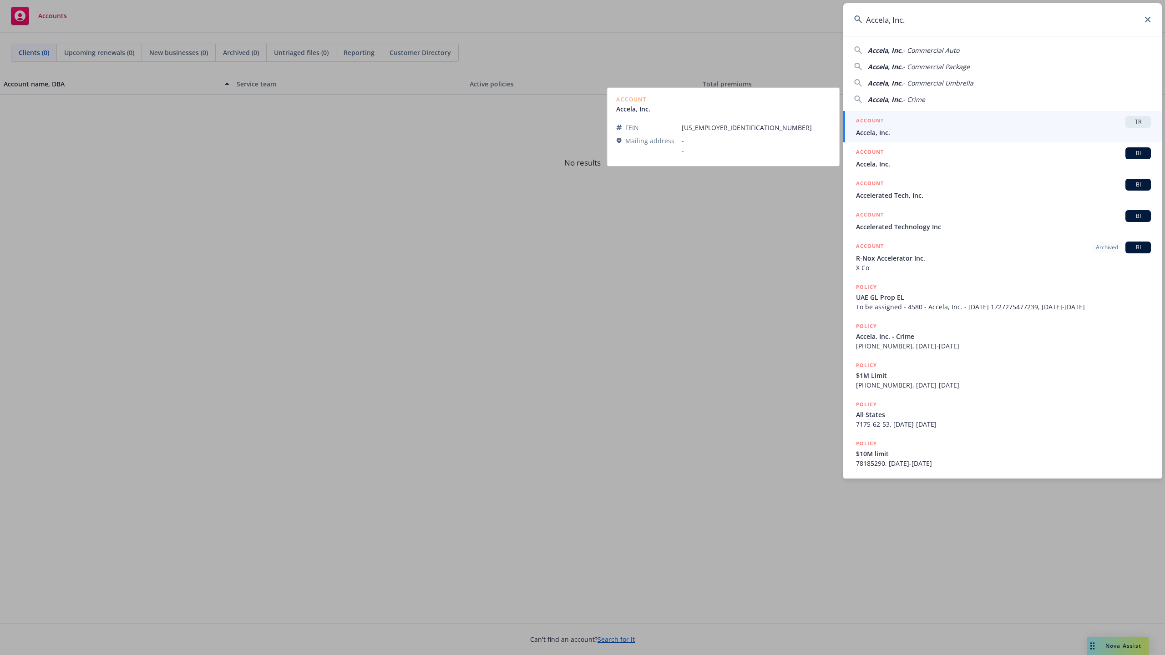 This screenshot has height=655, width=1165. What do you see at coordinates (1002, 158) in the screenshot?
I see `a: ACCOUNTBIAccela, Inc.` at bounding box center [1002, 158].